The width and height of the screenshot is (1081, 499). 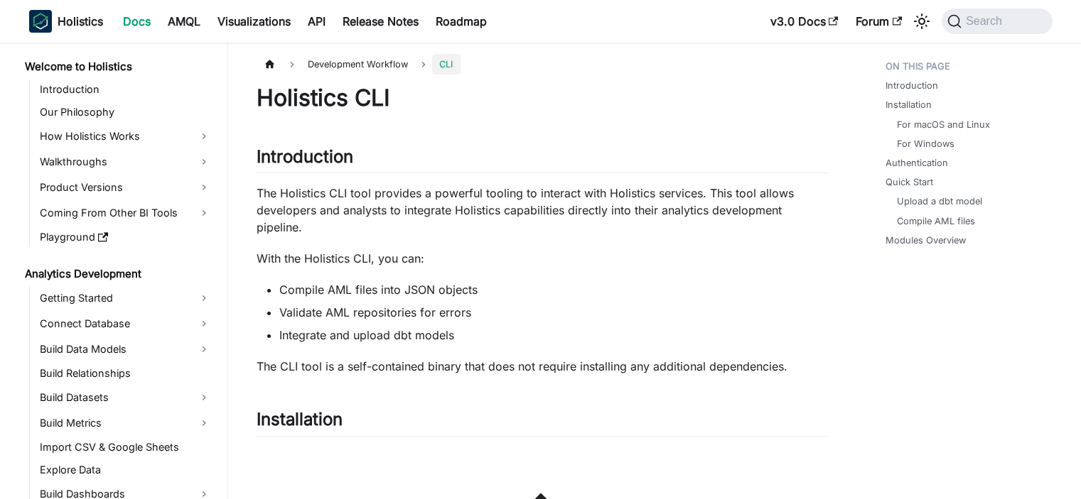 I want to click on li: Compile AML files into JSON objects, so click(x=553, y=290).